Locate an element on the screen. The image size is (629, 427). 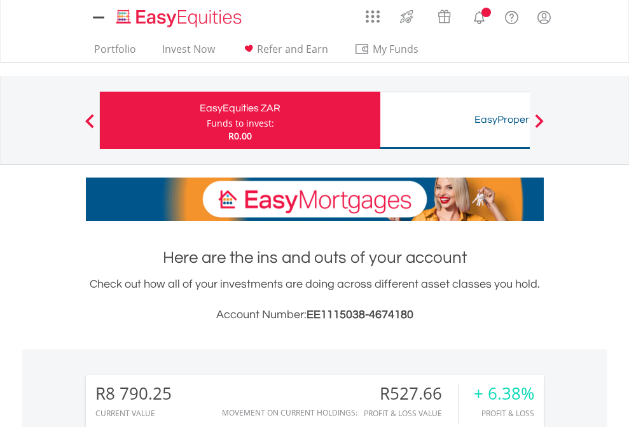
div: Movement on Current Holdings: is located at coordinates (290, 412).